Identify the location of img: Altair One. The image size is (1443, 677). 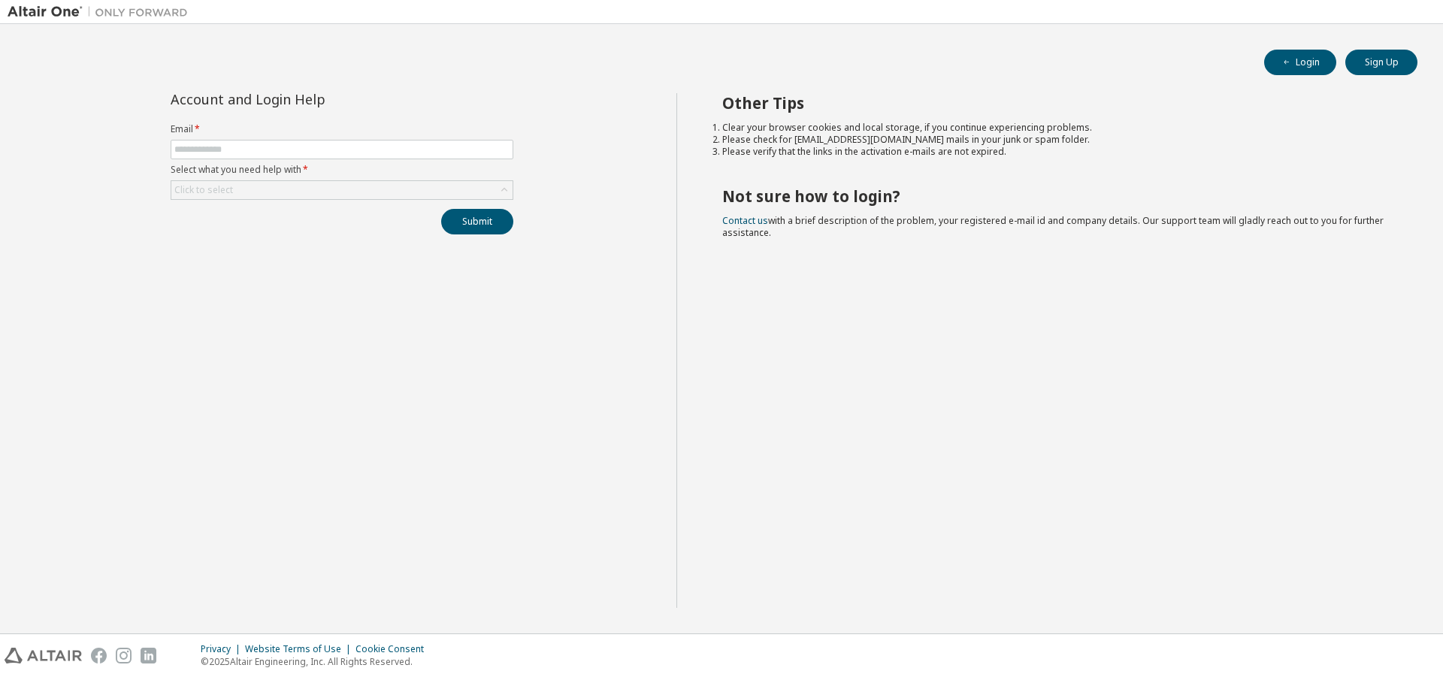
(101, 12).